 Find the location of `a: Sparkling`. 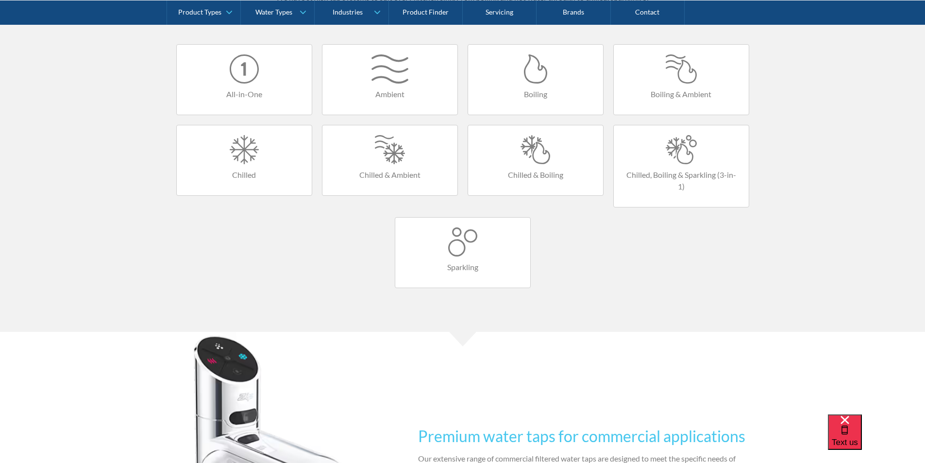

a: Sparkling is located at coordinates (463, 253).